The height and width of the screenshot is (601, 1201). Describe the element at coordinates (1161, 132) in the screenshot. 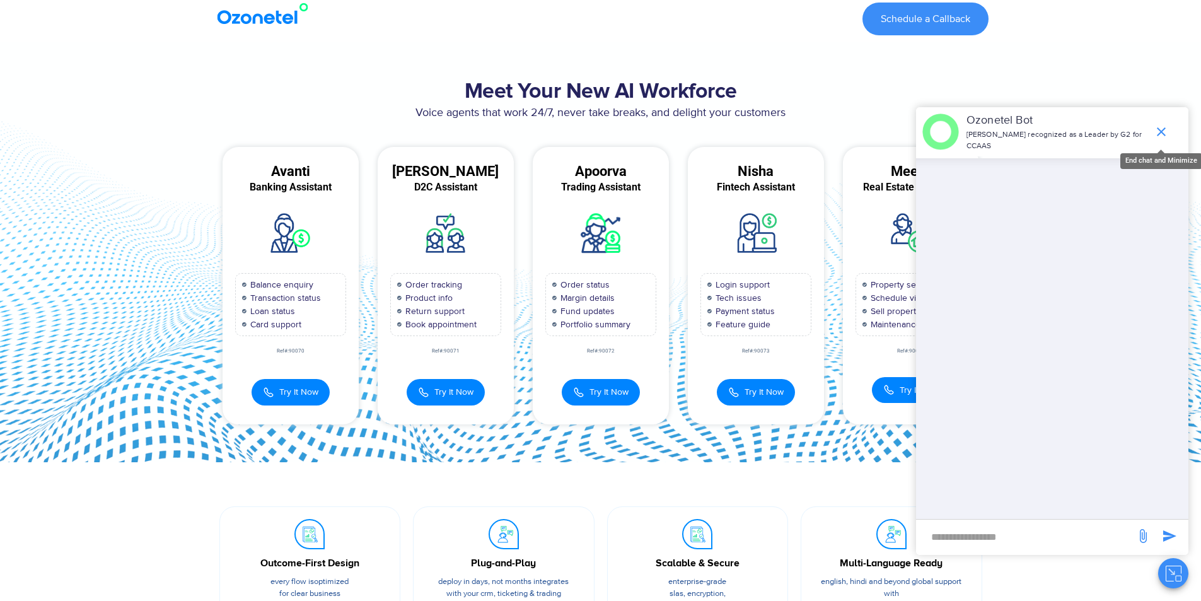

I see `span: end chat or minimize` at that location.